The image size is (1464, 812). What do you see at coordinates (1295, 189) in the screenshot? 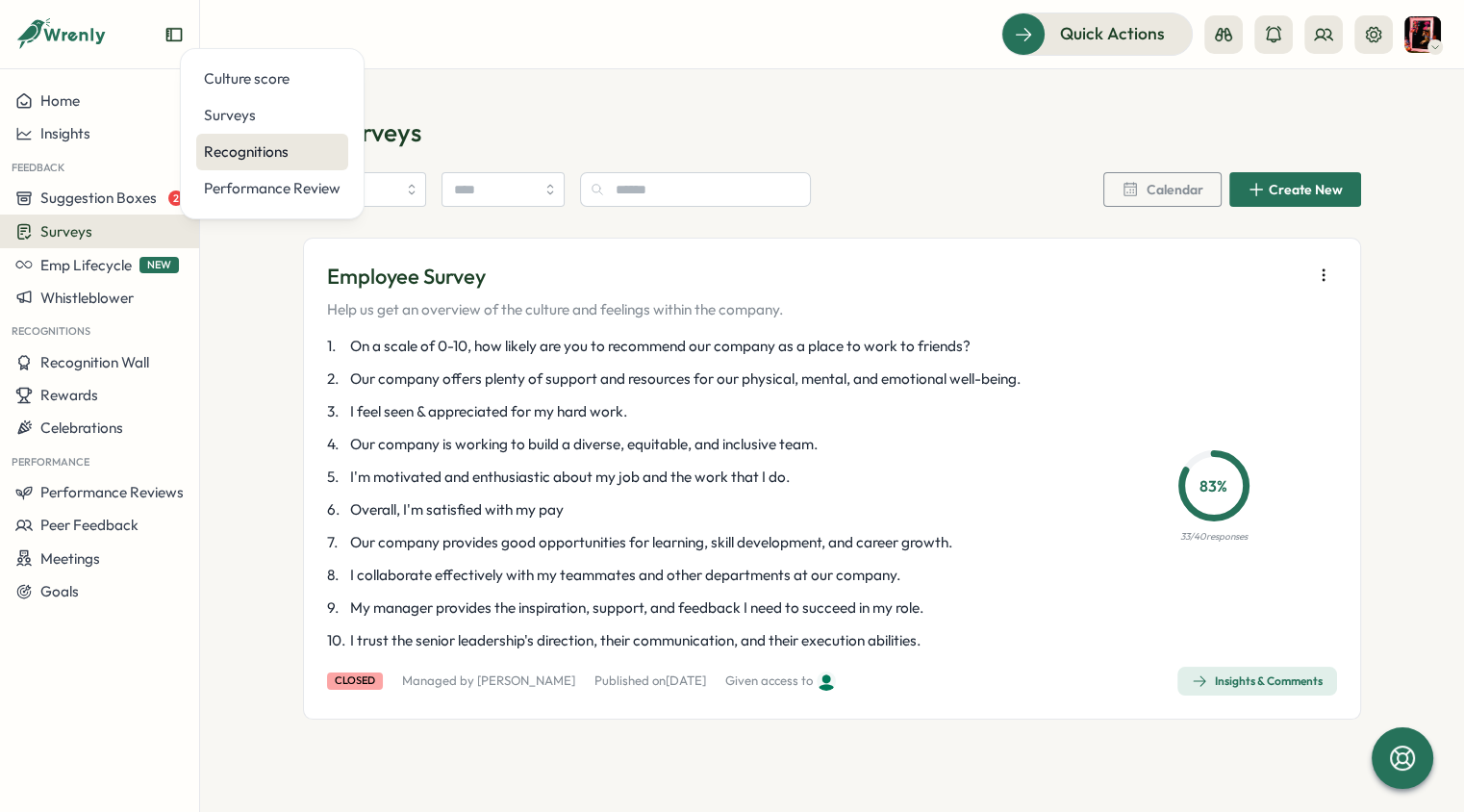
I see `button: Create New` at bounding box center [1295, 189].